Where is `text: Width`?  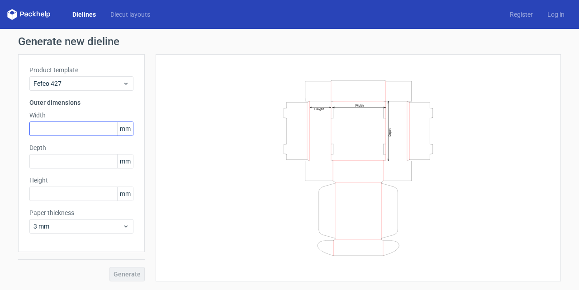 text: Width is located at coordinates (359, 105).